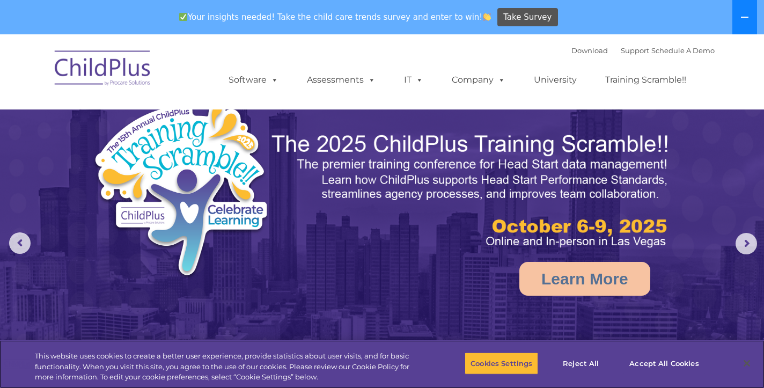 This screenshot has height=388, width=764. I want to click on a: University, so click(555, 80).